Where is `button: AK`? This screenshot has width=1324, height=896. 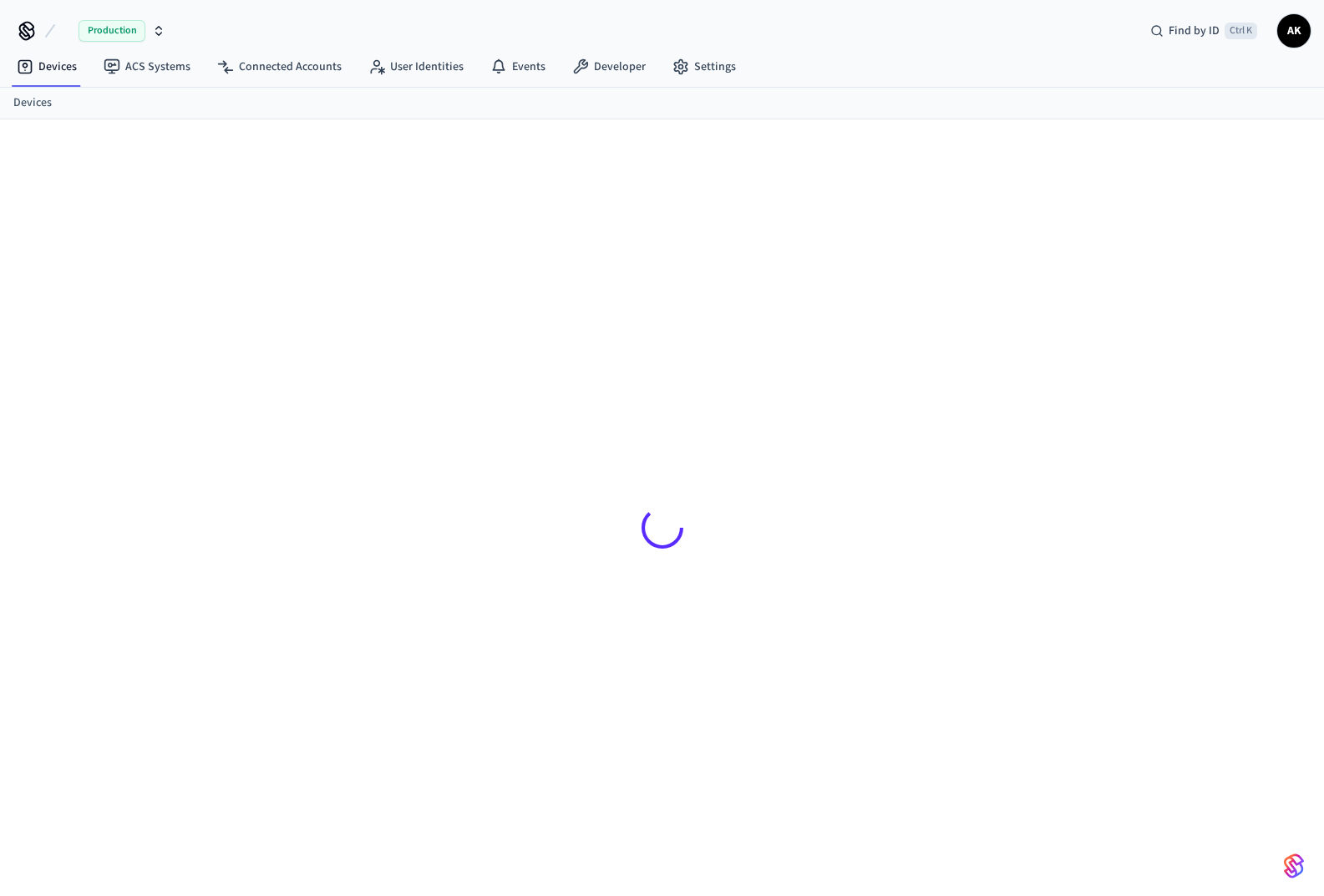
button: AK is located at coordinates (1294, 31).